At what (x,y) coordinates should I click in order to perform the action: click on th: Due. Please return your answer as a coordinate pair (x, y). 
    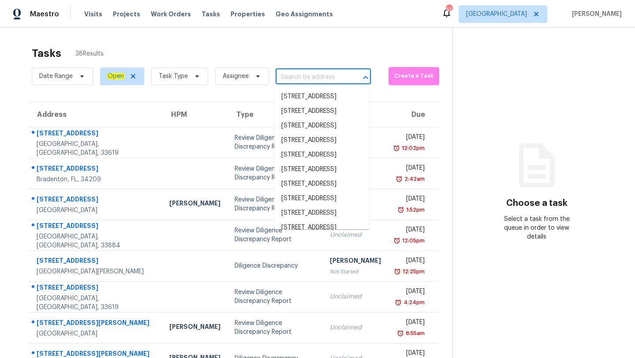
    Looking at the image, I should click on (413, 115).